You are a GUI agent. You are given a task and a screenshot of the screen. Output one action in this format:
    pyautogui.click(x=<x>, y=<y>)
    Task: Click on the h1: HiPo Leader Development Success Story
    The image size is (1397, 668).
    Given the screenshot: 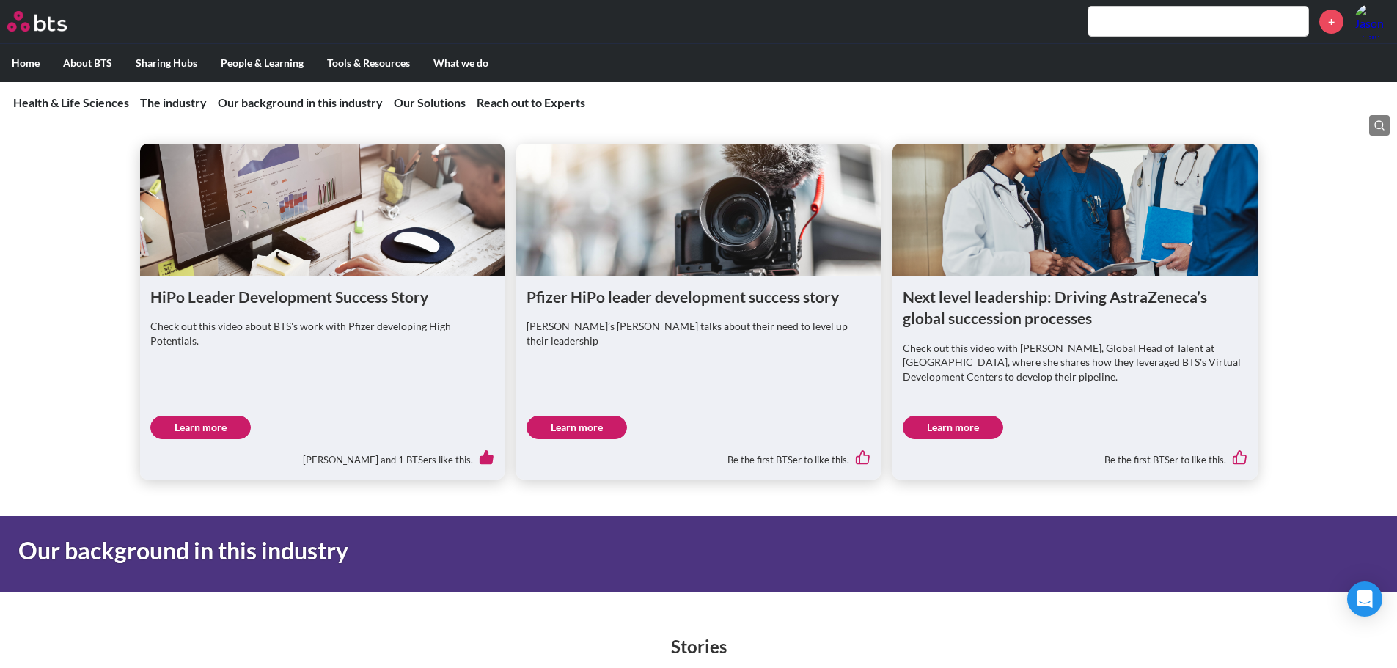 What is the action you would take?
    pyautogui.click(x=322, y=296)
    